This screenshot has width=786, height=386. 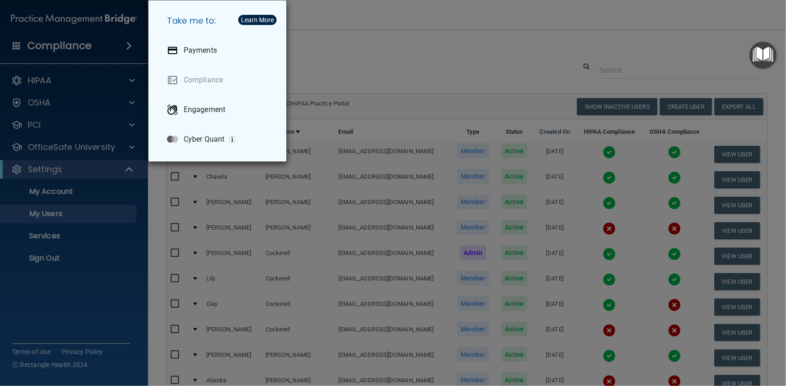 I want to click on p: Payments, so click(x=200, y=50).